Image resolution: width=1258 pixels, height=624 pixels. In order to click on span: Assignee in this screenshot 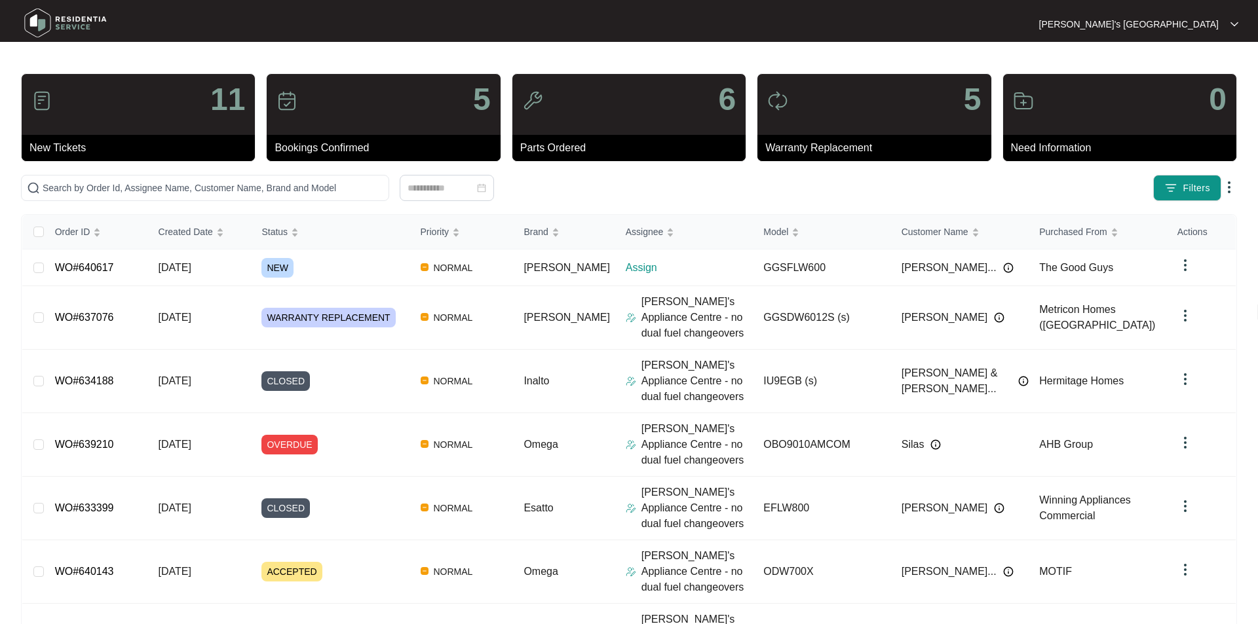, I will do `click(644, 232)`.